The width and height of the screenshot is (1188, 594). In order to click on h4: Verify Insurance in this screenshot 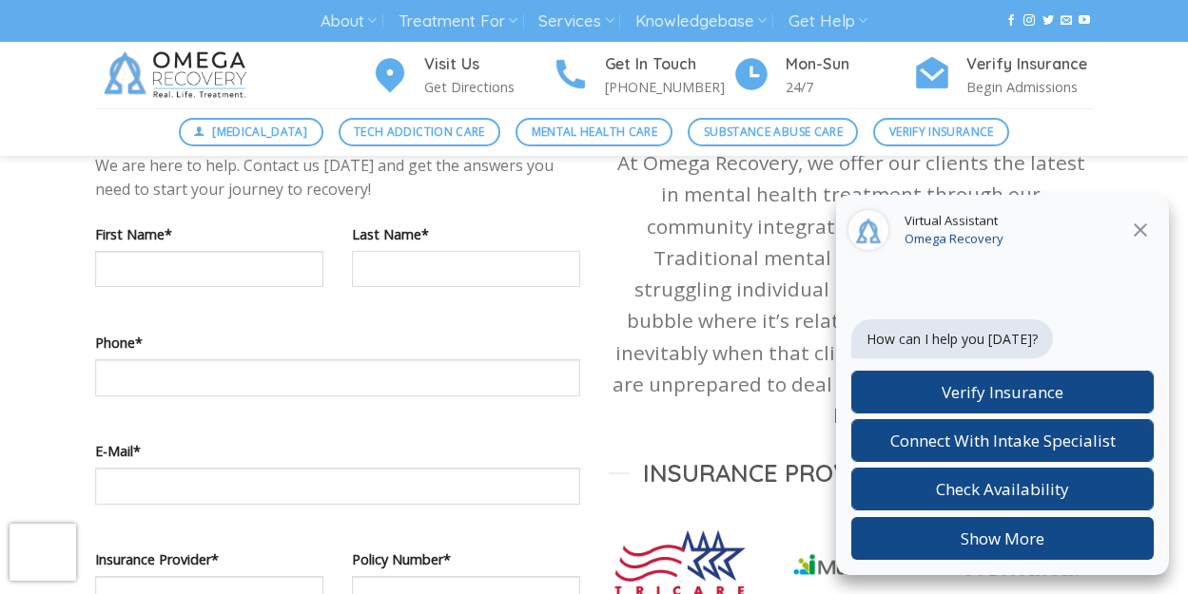, I will do `click(1030, 65)`.